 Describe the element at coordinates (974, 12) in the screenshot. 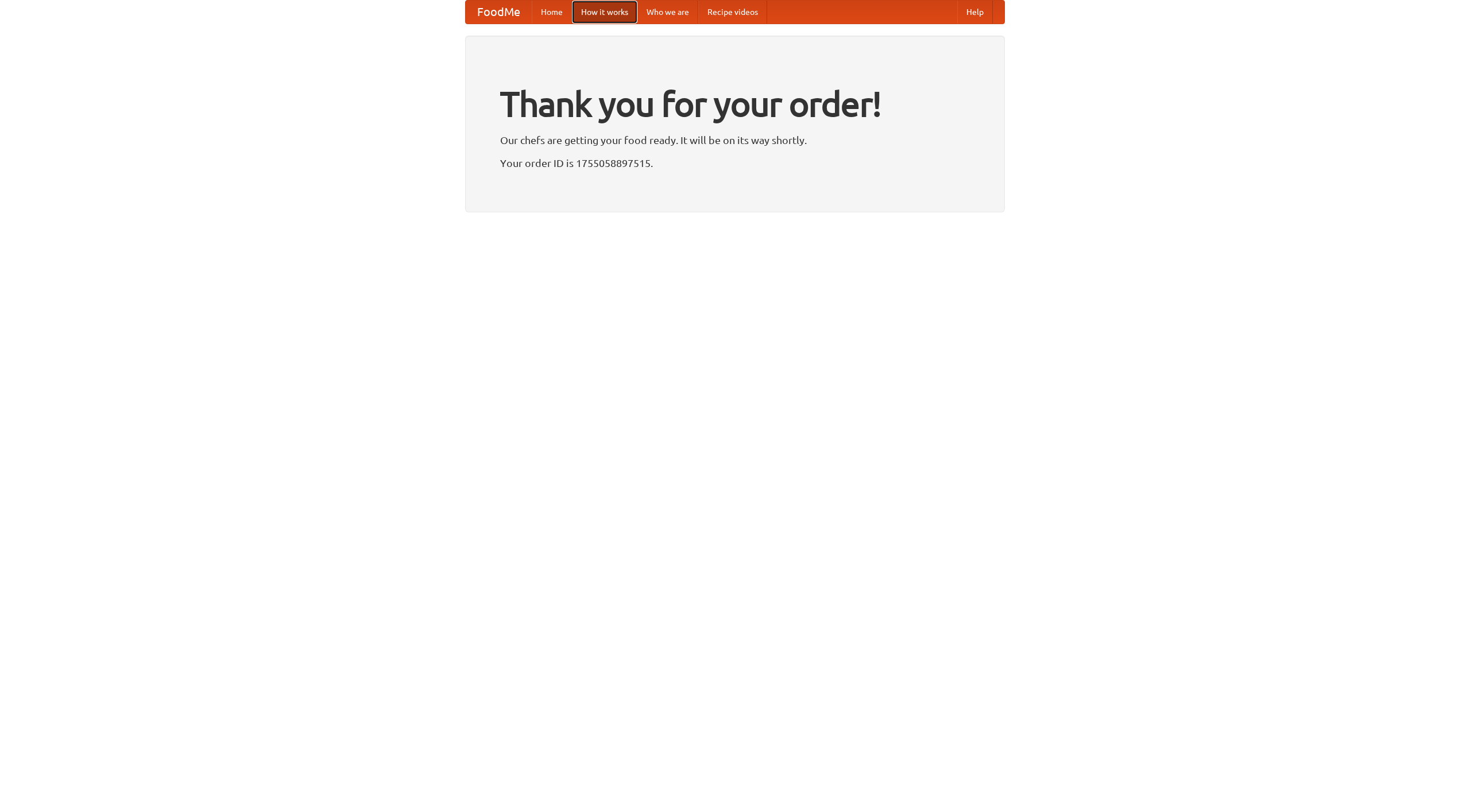

I see `a: Help` at that location.